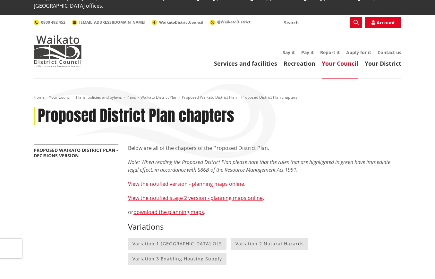 This screenshot has width=435, height=279. Describe the element at coordinates (321, 22) in the screenshot. I see `input: Search input` at that location.